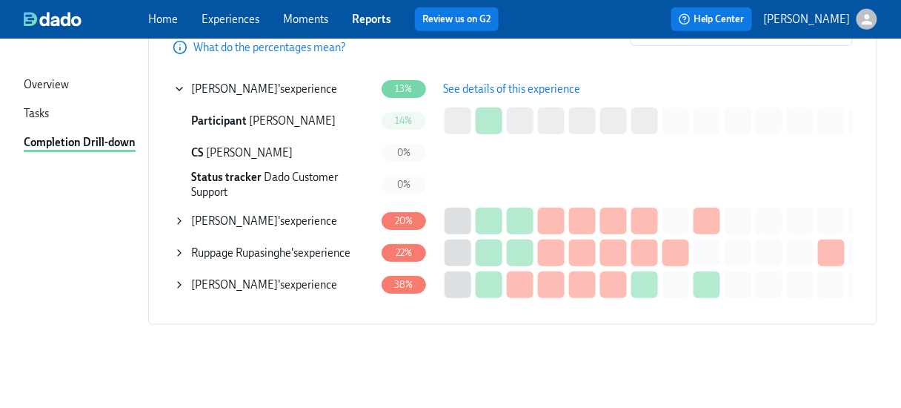 The image size is (901, 408). What do you see at coordinates (511, 89) in the screenshot?
I see `button: See details of this experience` at bounding box center [511, 89].